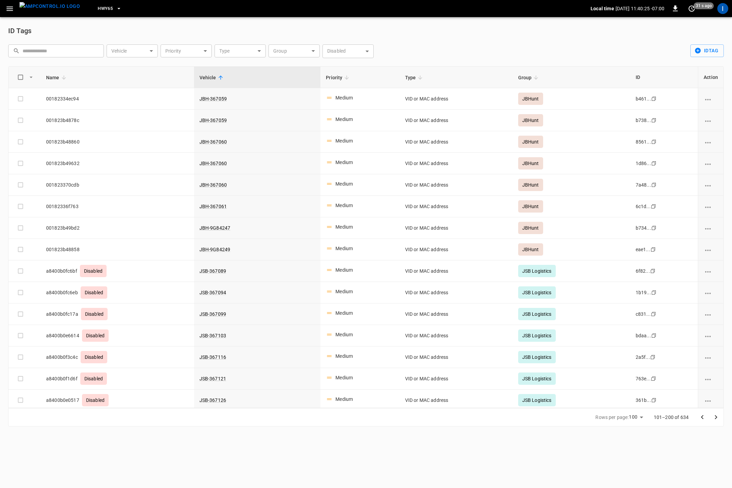 The image size is (732, 488). What do you see at coordinates (643, 271) in the screenshot?
I see `div: 6f82...` at bounding box center [643, 271].